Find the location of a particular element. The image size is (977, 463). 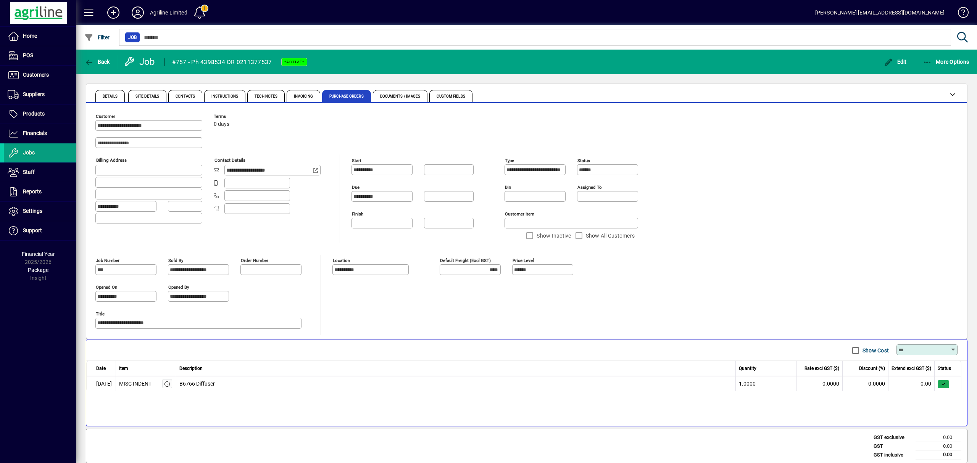

span: Suppliers is located at coordinates (34, 94).